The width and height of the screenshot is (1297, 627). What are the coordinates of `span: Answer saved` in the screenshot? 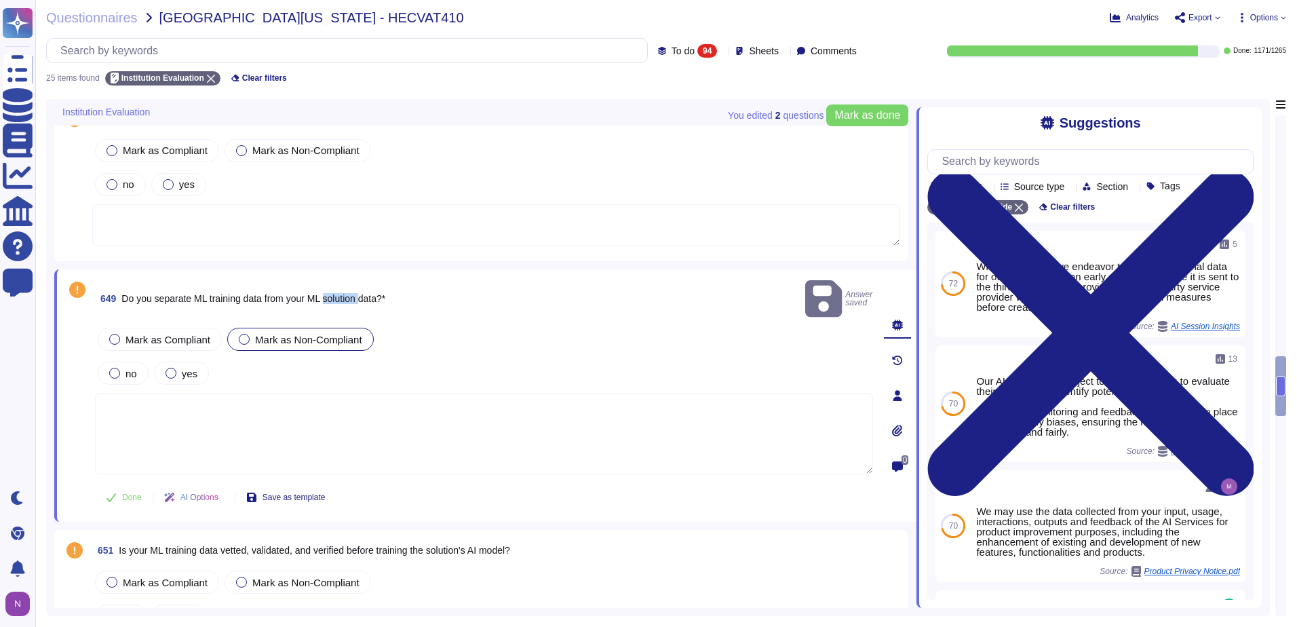 It's located at (839, 298).